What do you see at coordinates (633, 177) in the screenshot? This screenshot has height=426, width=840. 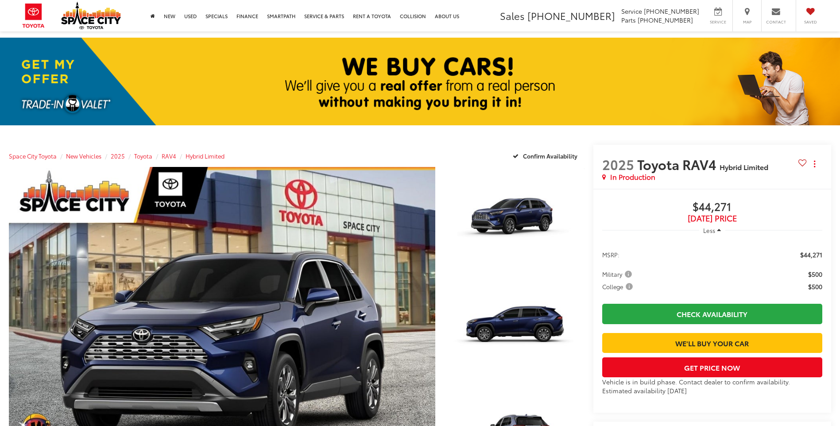 I see `span: In Production` at bounding box center [633, 177].